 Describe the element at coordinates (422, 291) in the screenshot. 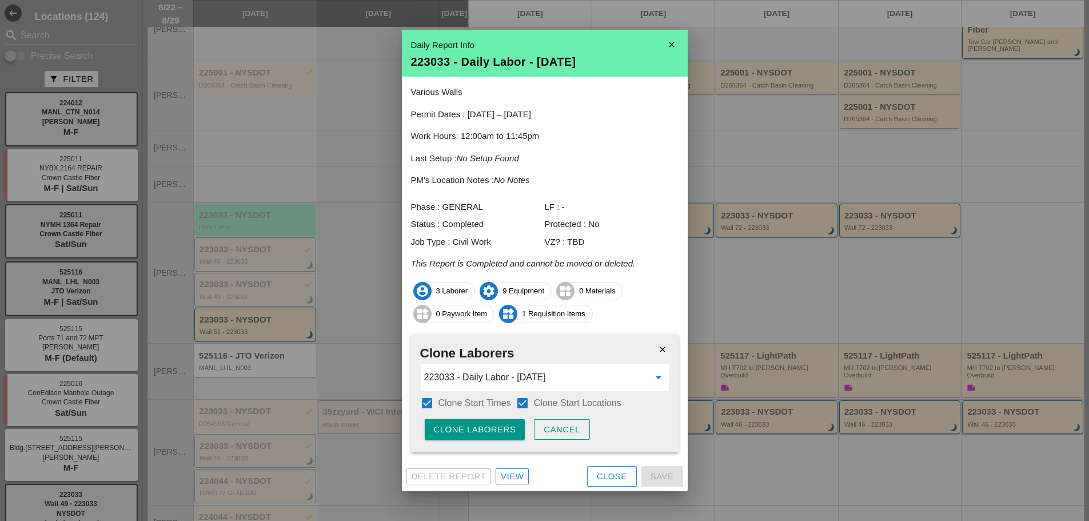

I see `i: account_circle` at that location.